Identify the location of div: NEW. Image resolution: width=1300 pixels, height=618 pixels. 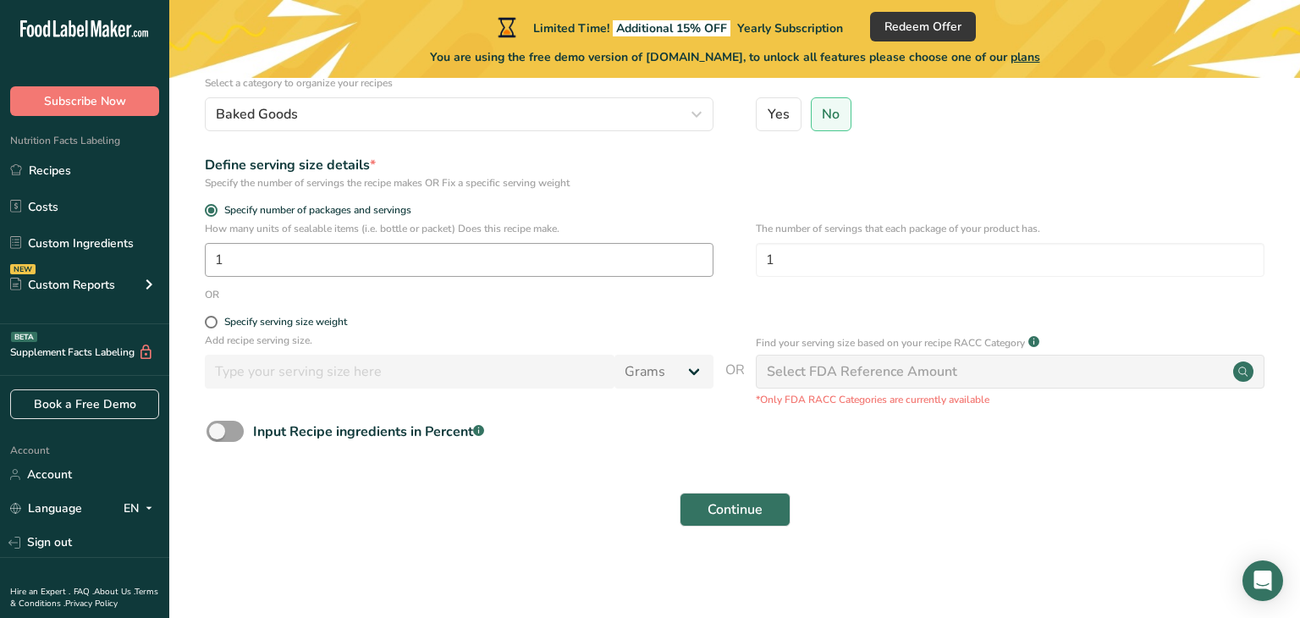
(23, 269).